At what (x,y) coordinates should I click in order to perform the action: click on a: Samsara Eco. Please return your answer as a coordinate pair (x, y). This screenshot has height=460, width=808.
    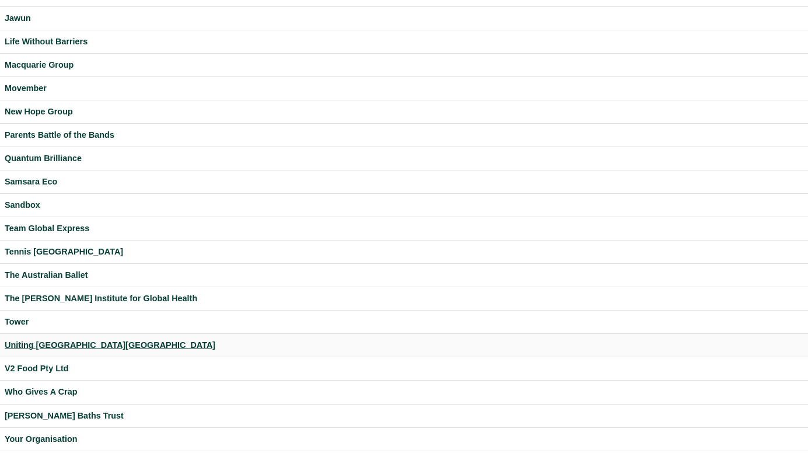
    Looking at the image, I should click on (404, 181).